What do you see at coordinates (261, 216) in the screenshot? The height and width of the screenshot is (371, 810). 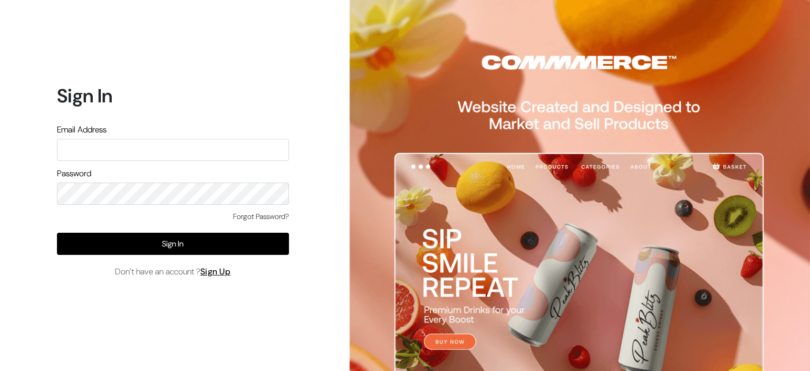 I see `a: Forgot Password?` at bounding box center [261, 216].